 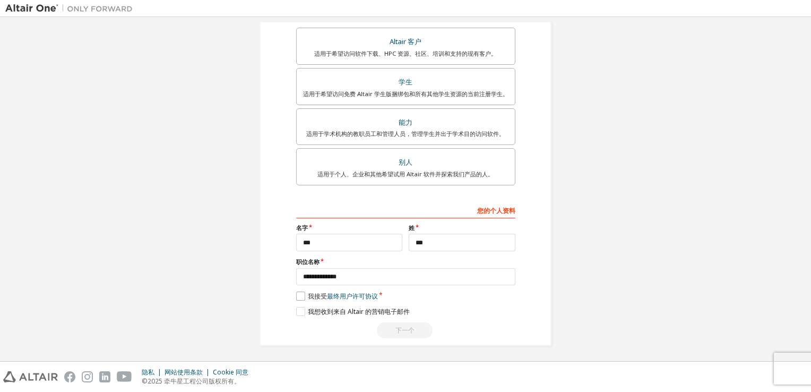 What do you see at coordinates (72, 8) in the screenshot?
I see `img: 牵牛星一号` at bounding box center [72, 8].